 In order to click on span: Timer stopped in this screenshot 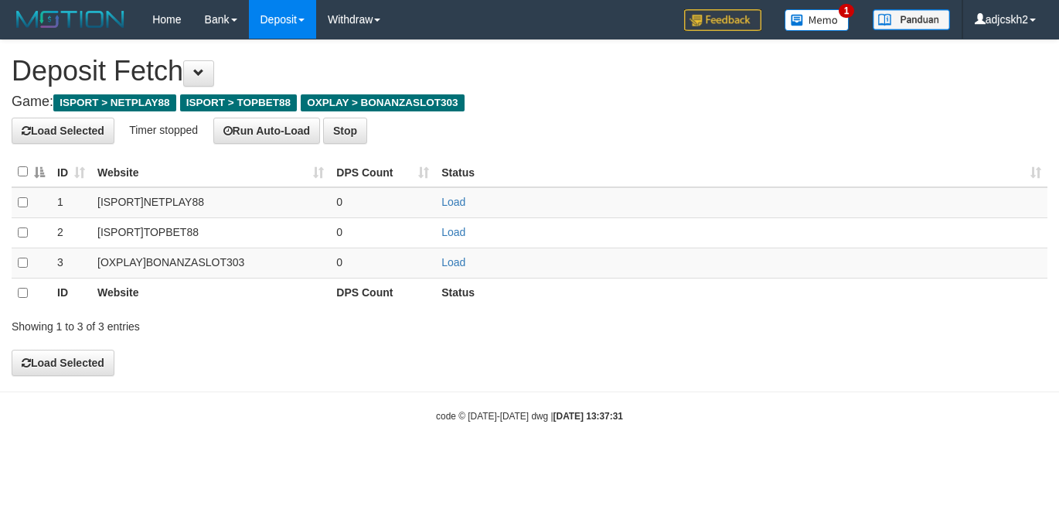, I will do `click(163, 129)`.